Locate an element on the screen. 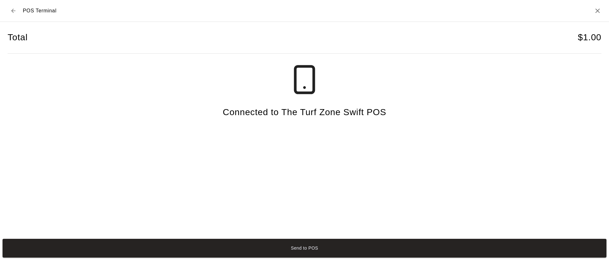 The width and height of the screenshot is (609, 268). button: Back to checkout is located at coordinates (13, 11).